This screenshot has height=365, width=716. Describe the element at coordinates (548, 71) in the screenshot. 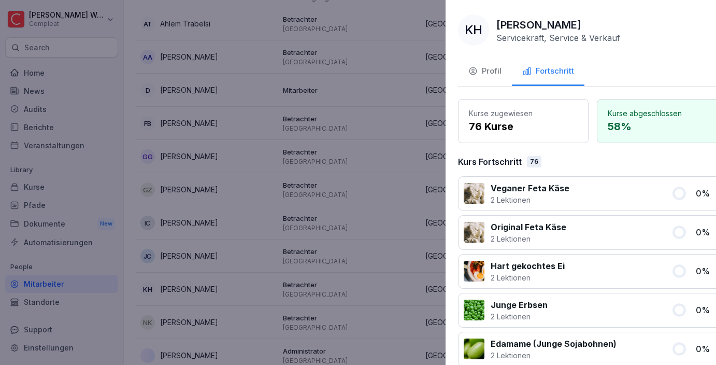

I see `div: Fortschritt` at that location.